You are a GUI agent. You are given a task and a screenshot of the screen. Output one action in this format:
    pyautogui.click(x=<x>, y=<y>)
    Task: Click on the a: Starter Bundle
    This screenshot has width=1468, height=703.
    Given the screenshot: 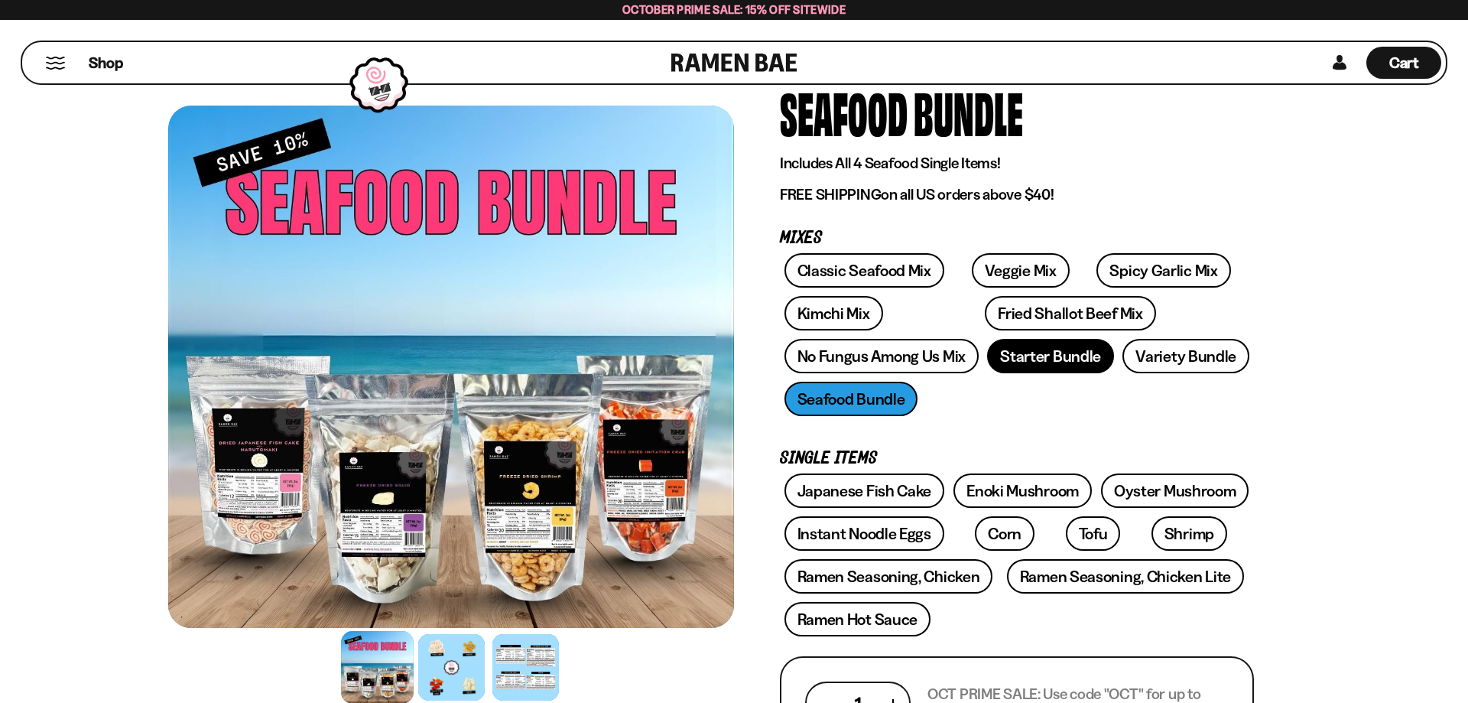 What is the action you would take?
    pyautogui.click(x=1051, y=356)
    